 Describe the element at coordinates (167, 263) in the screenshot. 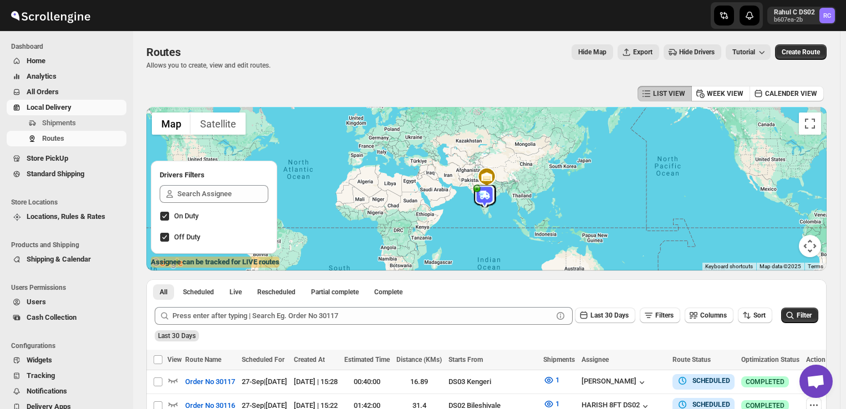

I see `img: Google` at that location.